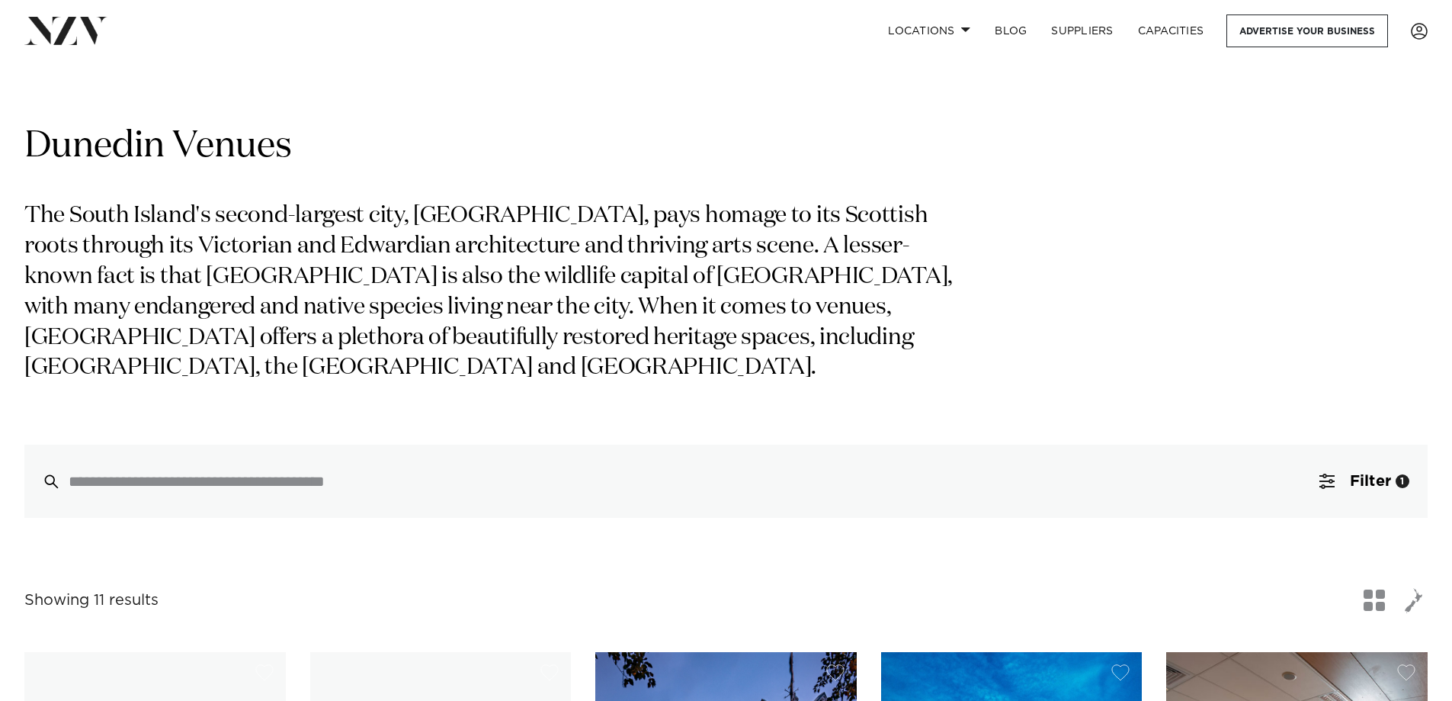 This screenshot has height=701, width=1452. Describe the element at coordinates (929, 30) in the screenshot. I see `a: Locations` at that location.